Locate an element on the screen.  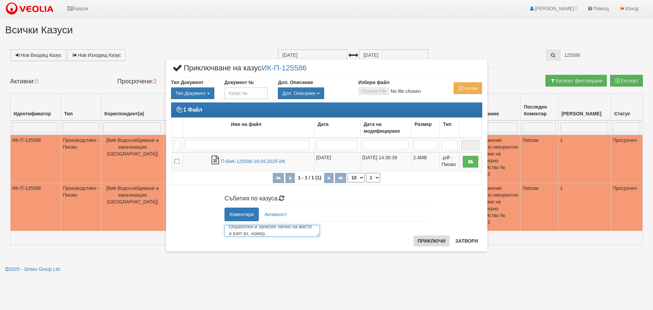
span: Тип Документ is located at coordinates (191, 93).